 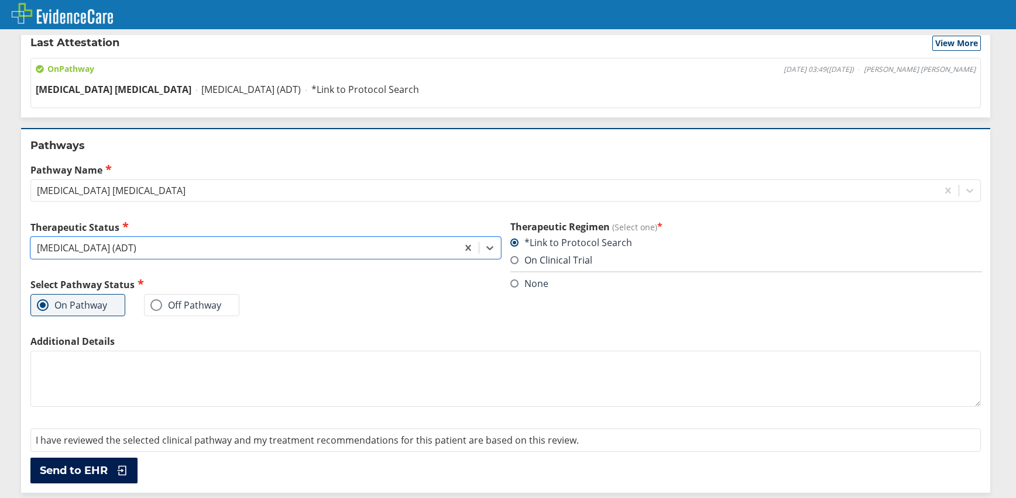 I want to click on span: I have reviewed the selected clinical pathway and my treatment recommendations for this patient a..., so click(x=307, y=441).